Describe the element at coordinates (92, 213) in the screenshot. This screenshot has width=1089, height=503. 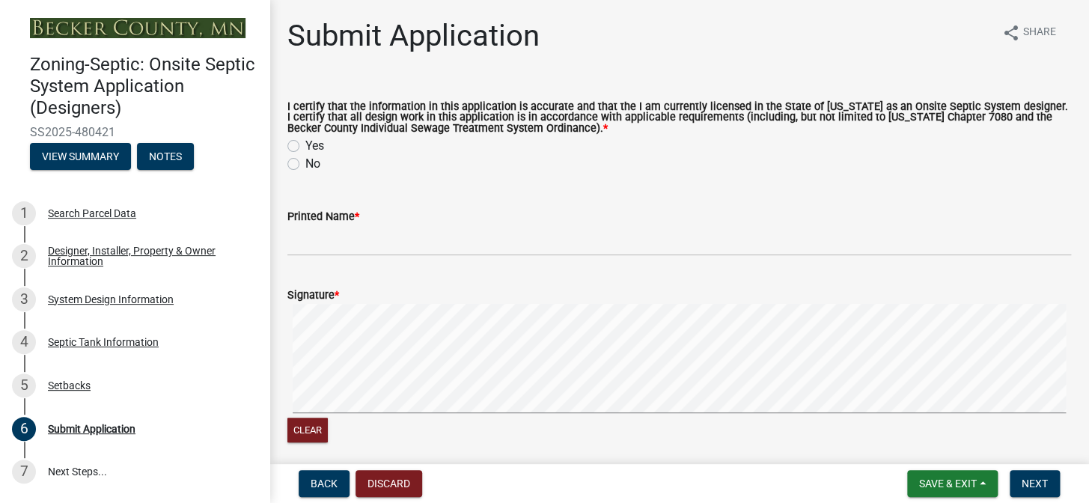
I see `div: Search Parcel Data` at that location.